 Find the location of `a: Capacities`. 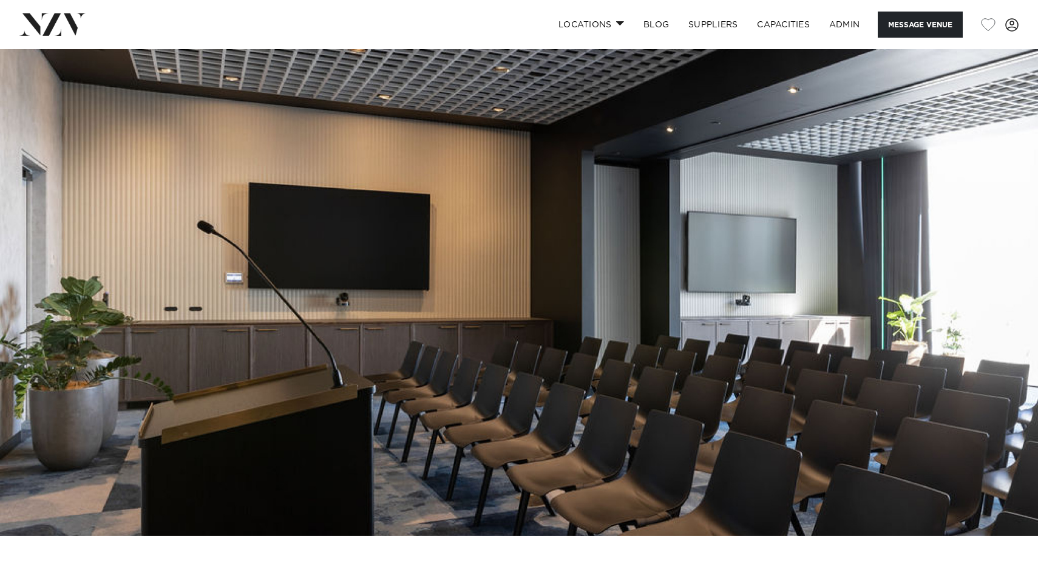

a: Capacities is located at coordinates (783, 24).